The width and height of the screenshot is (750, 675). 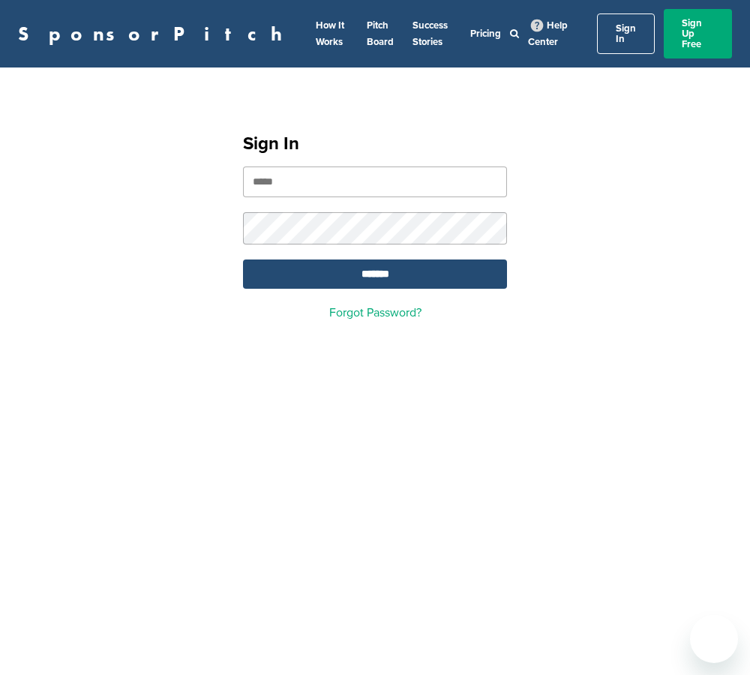 I want to click on a: Pitch Board, so click(x=380, y=34).